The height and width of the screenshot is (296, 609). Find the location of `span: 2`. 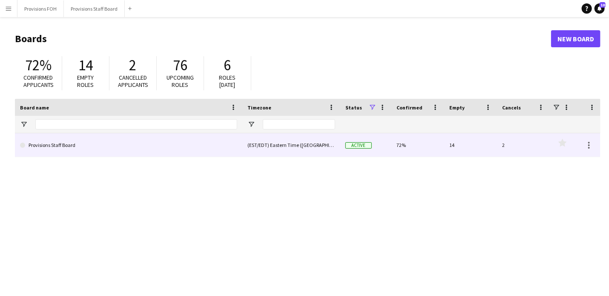

span: 2 is located at coordinates (133, 65).